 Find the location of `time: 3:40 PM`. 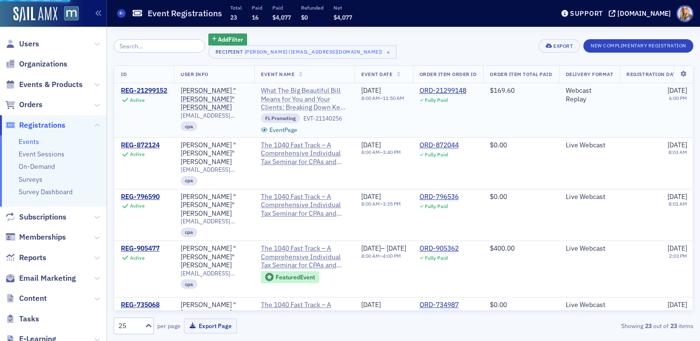

time: 3:40 PM is located at coordinates (392, 152).